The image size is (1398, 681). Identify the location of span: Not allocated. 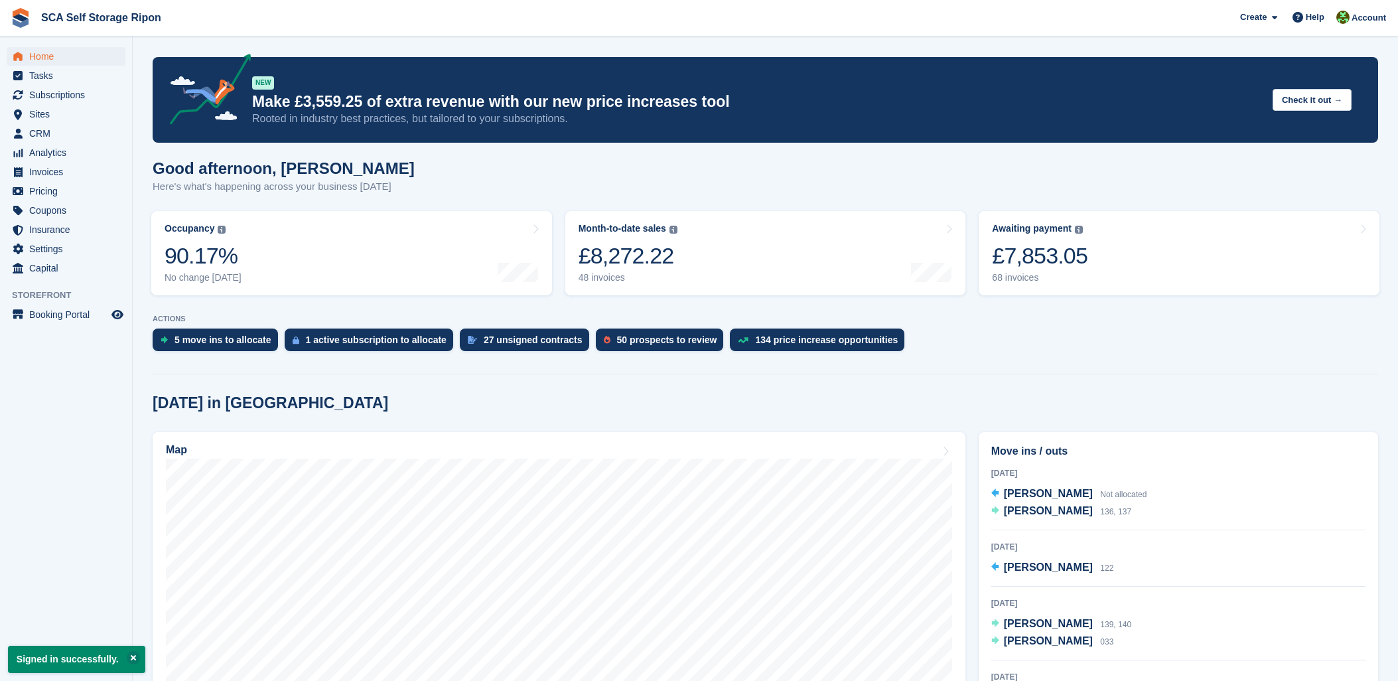
(1123, 494).